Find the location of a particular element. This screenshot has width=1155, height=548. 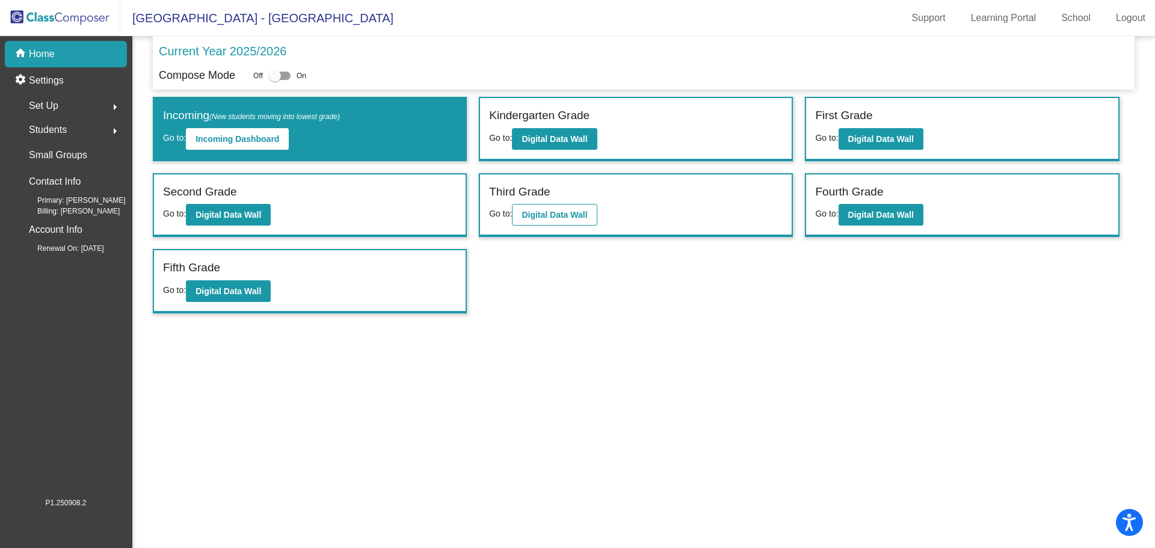

p: Account Info is located at coordinates (55, 230).